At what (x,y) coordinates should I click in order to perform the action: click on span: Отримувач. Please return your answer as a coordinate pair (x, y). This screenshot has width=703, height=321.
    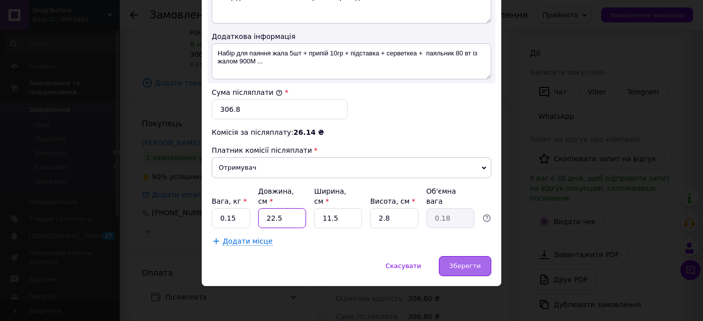
    Looking at the image, I should click on (352, 168).